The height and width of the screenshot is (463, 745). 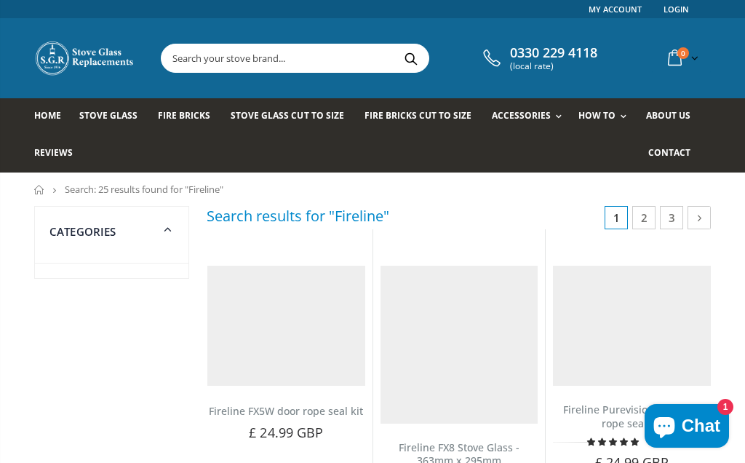 I want to click on span: Stove Glass, so click(x=108, y=115).